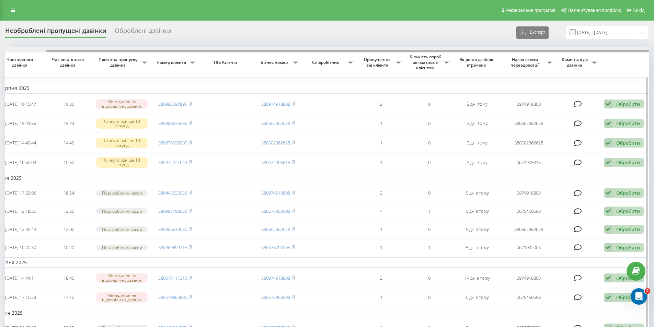  I want to click on td: 10:50, so click(69, 162).